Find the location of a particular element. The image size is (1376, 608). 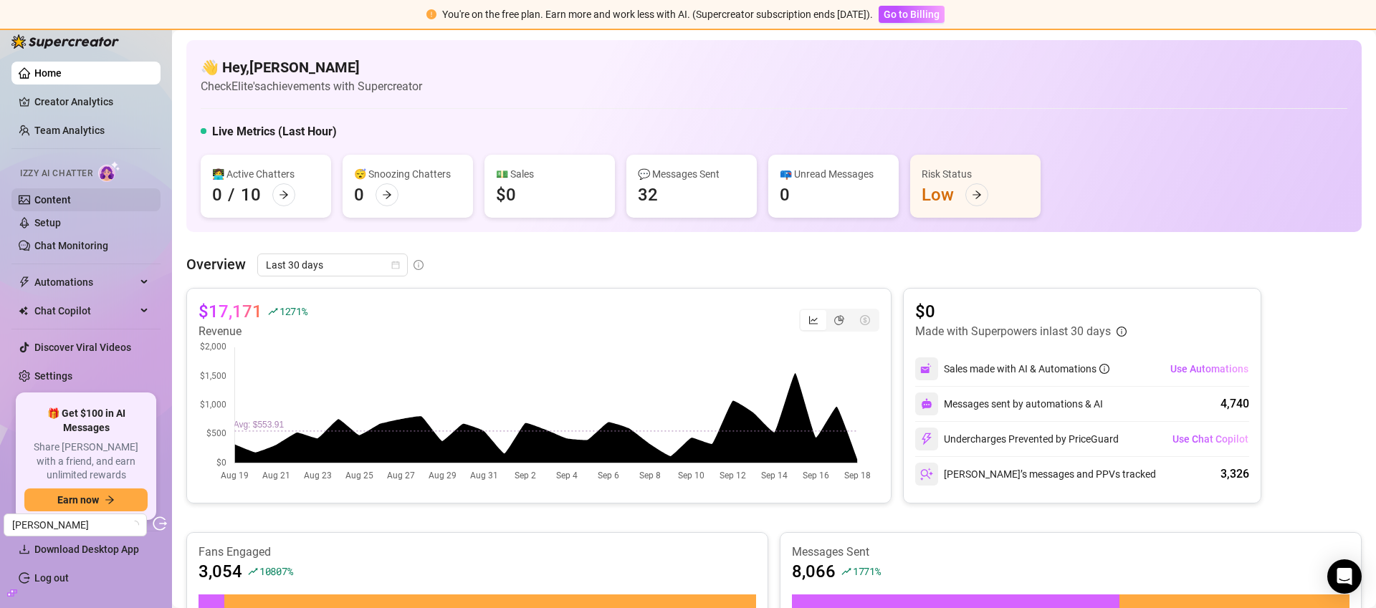

img: Chat Copilot is located at coordinates (23, 311).